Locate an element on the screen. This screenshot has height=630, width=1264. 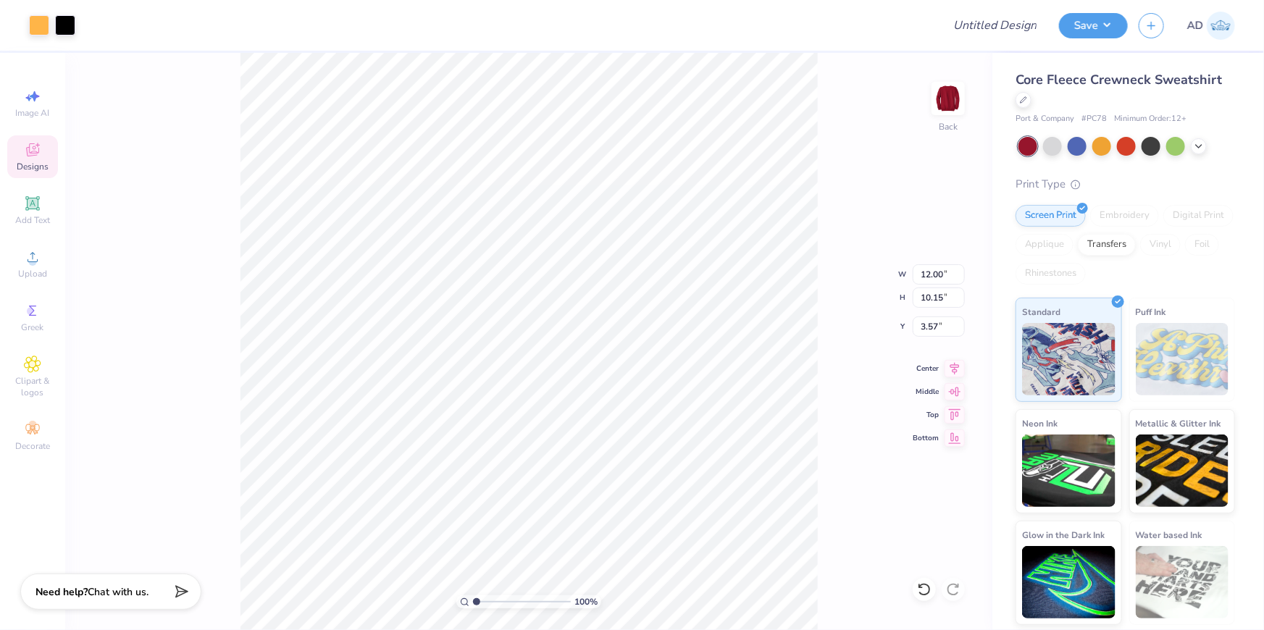
span: Upload is located at coordinates (33, 274).